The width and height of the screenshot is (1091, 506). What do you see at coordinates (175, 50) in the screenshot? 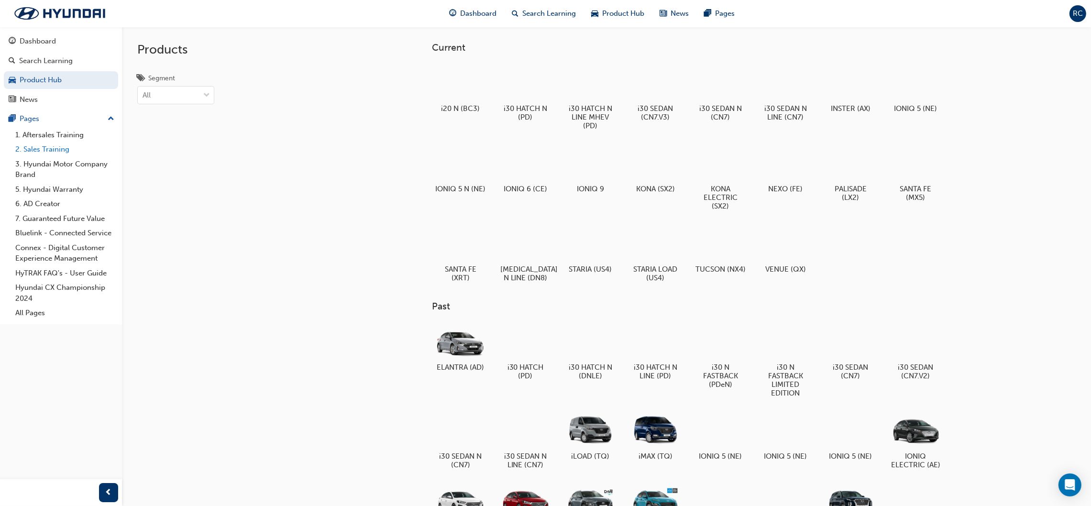
I see `h2: Products` at bounding box center [175, 50].